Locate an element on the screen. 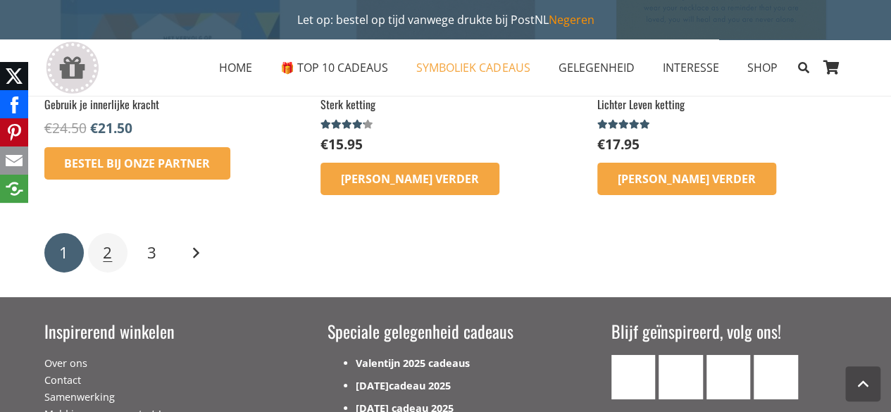 The width and height of the screenshot is (891, 412). a: Pinterest is located at coordinates (776, 377).